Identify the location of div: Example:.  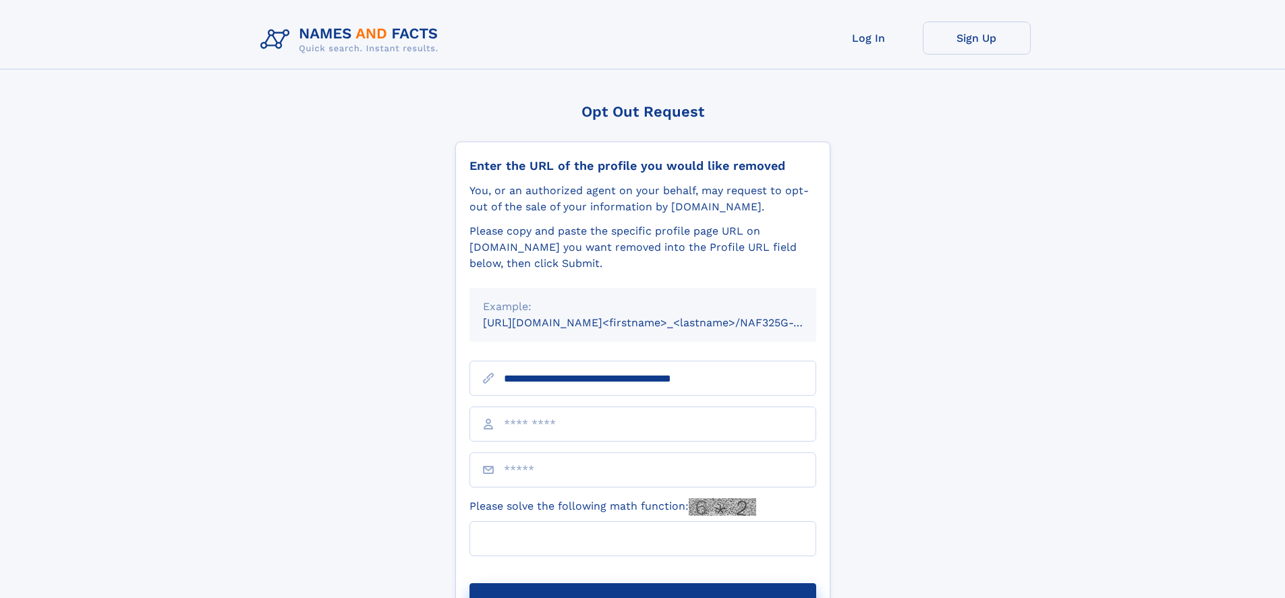
(643, 307).